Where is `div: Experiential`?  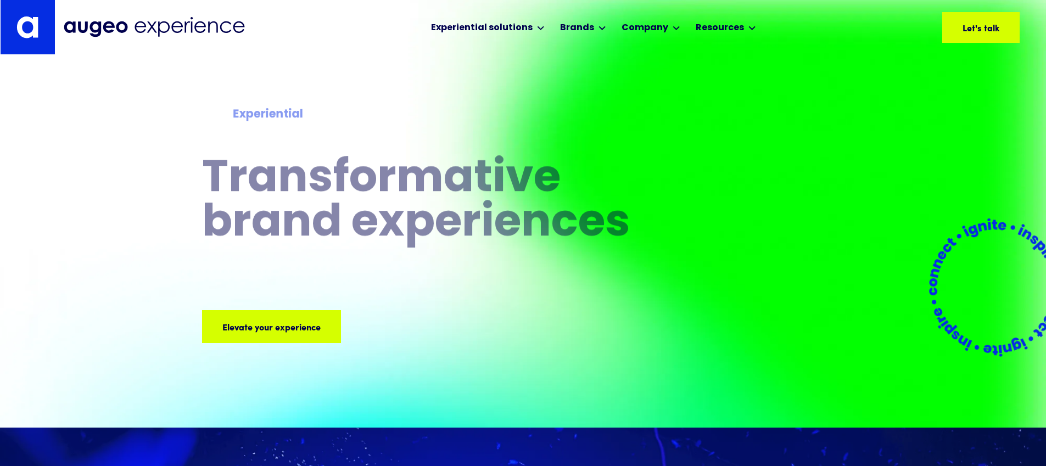 div: Experiential is located at coordinates (439, 114).